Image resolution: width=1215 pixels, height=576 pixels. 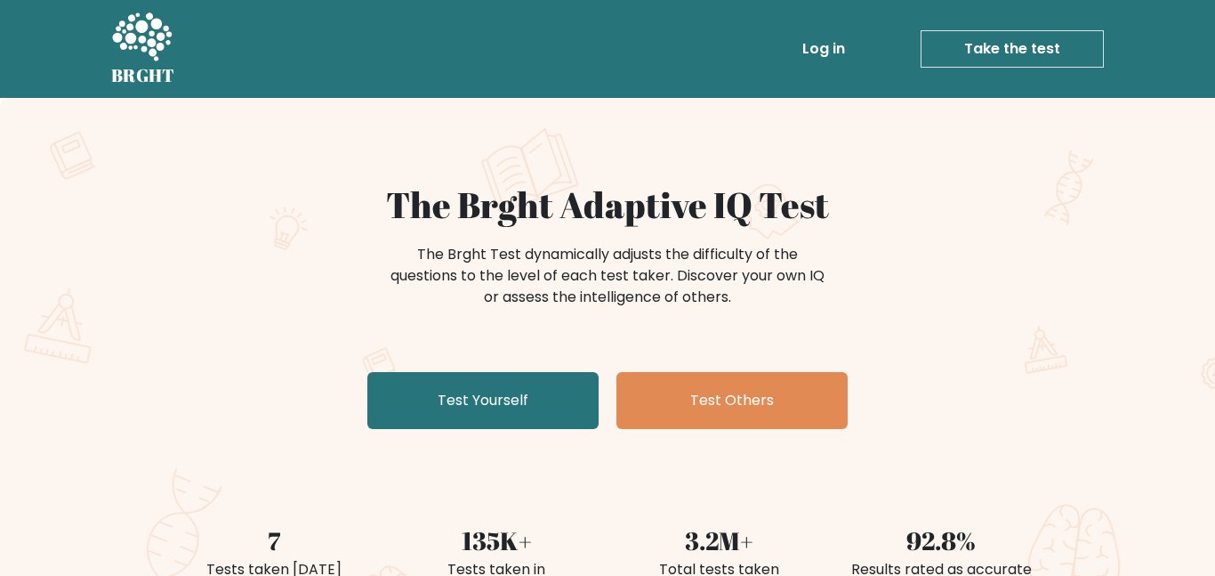 What do you see at coordinates (143, 49) in the screenshot?
I see `a: BRGHT` at bounding box center [143, 49].